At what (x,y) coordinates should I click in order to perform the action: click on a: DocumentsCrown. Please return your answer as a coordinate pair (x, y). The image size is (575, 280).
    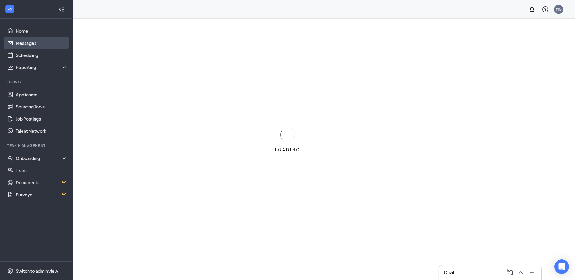
    Looking at the image, I should click on (42, 182).